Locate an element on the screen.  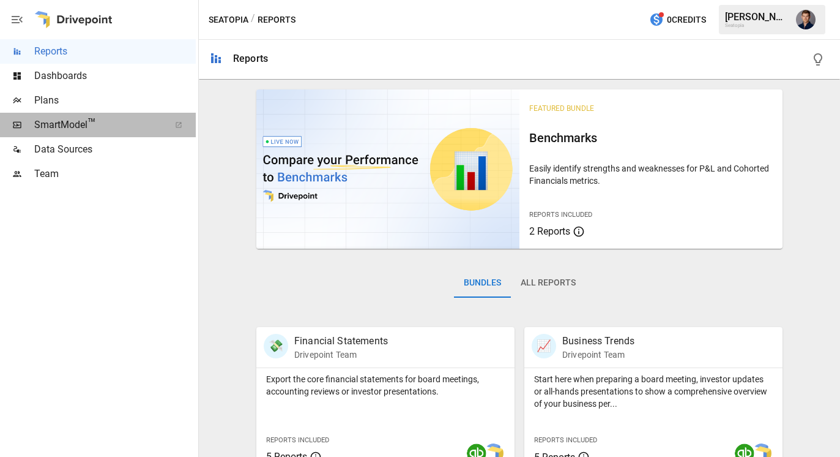
div: Clark Kissiah is located at coordinates (806, 20).